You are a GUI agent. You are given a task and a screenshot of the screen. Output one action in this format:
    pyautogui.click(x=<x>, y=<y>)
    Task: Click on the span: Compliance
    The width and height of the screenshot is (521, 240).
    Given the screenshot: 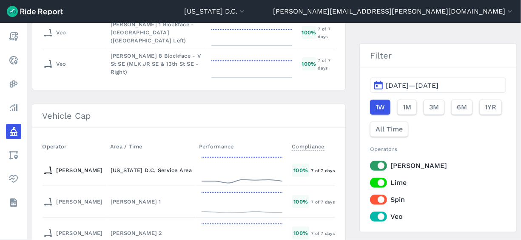 What is the action you would take?
    pyautogui.click(x=308, y=146)
    